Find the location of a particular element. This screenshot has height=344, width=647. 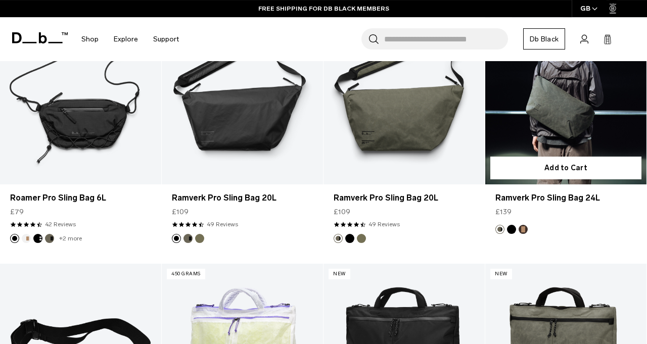

a: Roamer Pro Sling Bag 6L is located at coordinates (80, 198).